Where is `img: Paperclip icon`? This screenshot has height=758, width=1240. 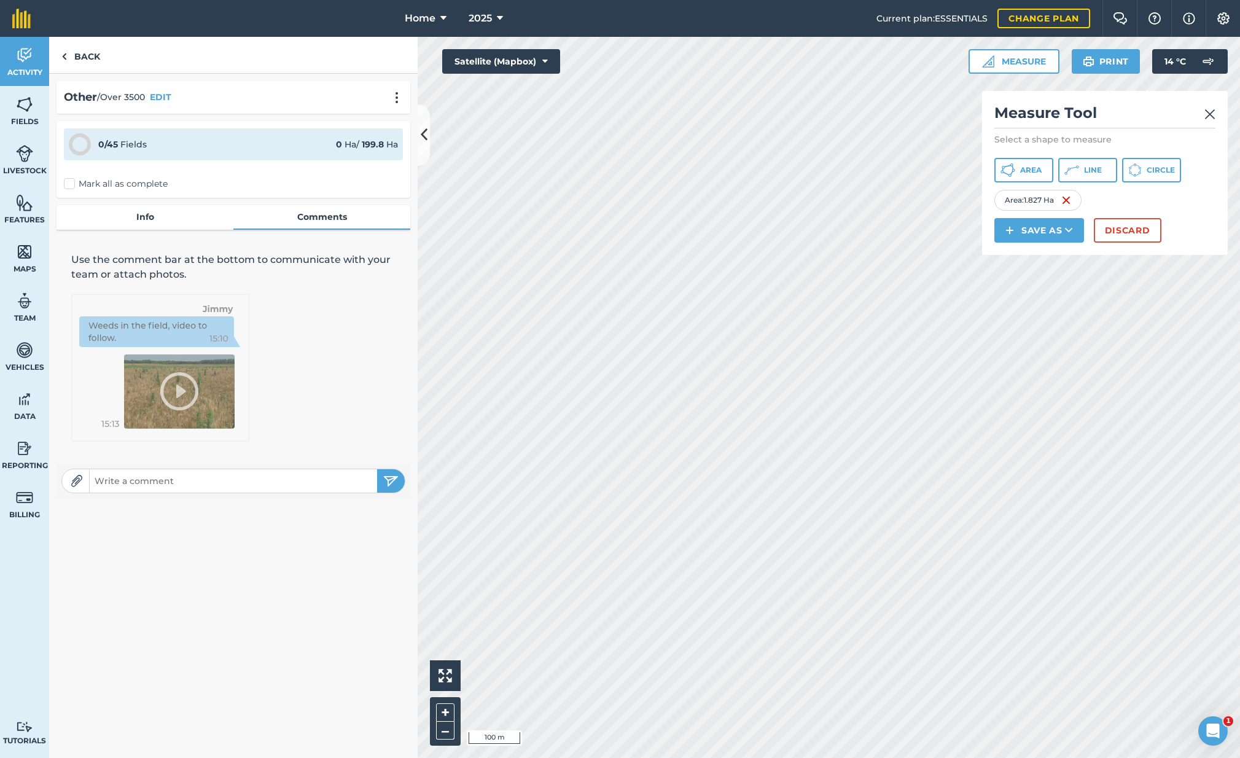
img: Paperclip icon is located at coordinates (77, 481).